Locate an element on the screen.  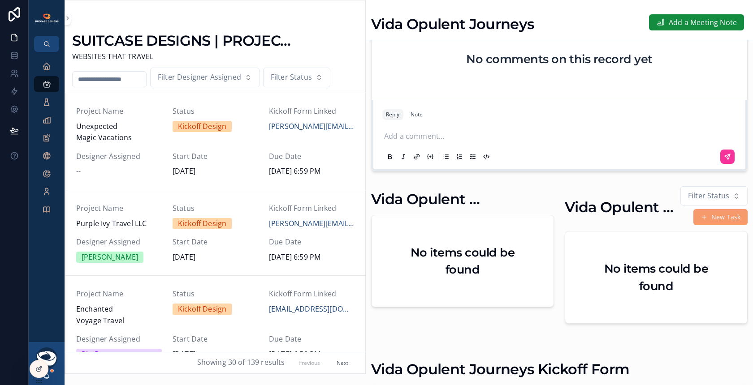
h1: Vida Opulent Journeys Kickoff Form is located at coordinates (500, 370).